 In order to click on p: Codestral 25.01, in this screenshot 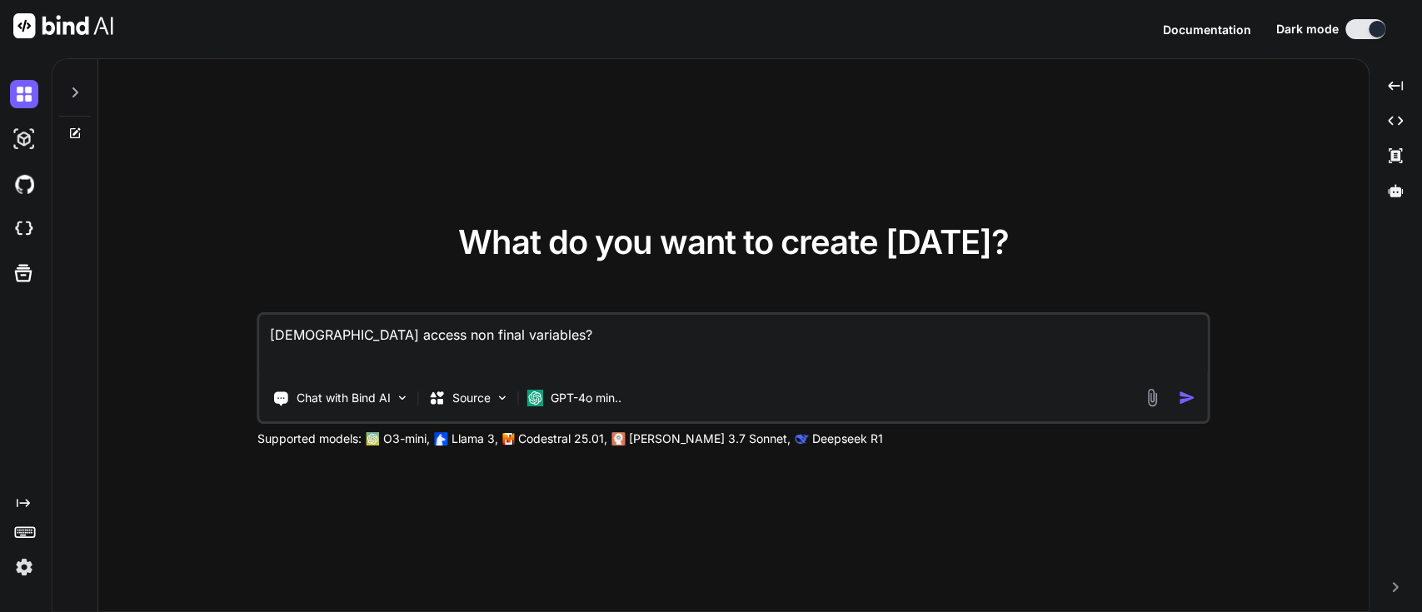, I will do `click(562, 439)`.